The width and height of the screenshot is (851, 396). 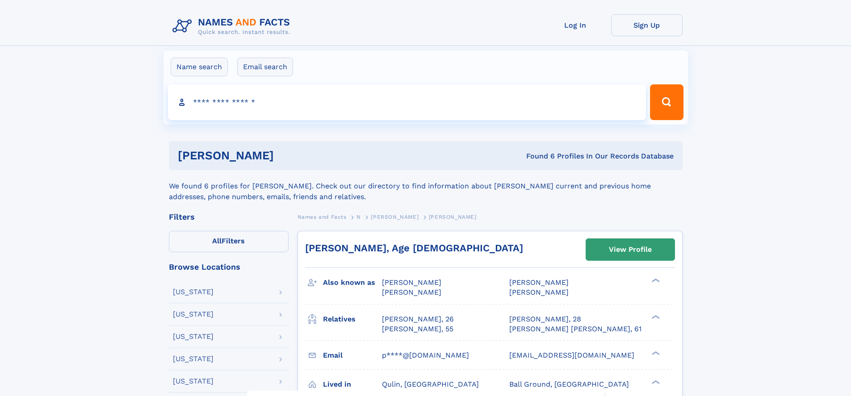 What do you see at coordinates (630, 250) in the screenshot?
I see `div: View Profile` at bounding box center [630, 250].